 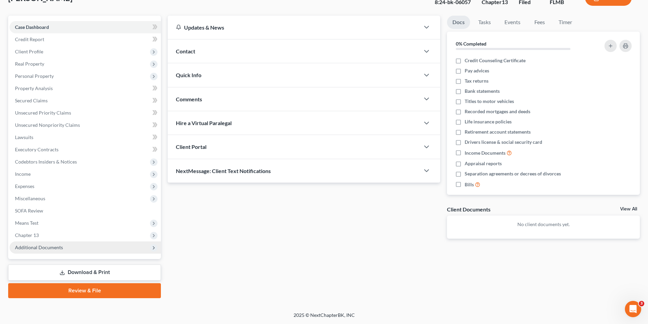 What do you see at coordinates (469, 185) in the screenshot?
I see `span: Bills` at bounding box center [469, 185].